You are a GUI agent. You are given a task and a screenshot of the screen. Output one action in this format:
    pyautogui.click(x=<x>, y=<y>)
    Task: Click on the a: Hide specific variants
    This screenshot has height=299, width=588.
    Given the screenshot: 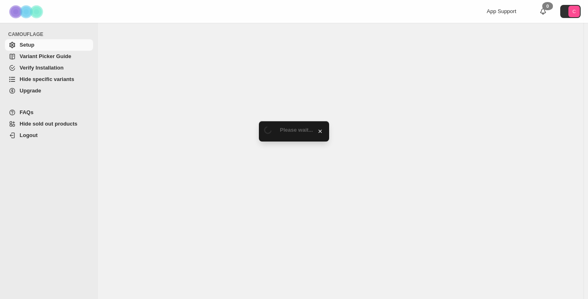 What is the action you would take?
    pyautogui.click(x=49, y=79)
    